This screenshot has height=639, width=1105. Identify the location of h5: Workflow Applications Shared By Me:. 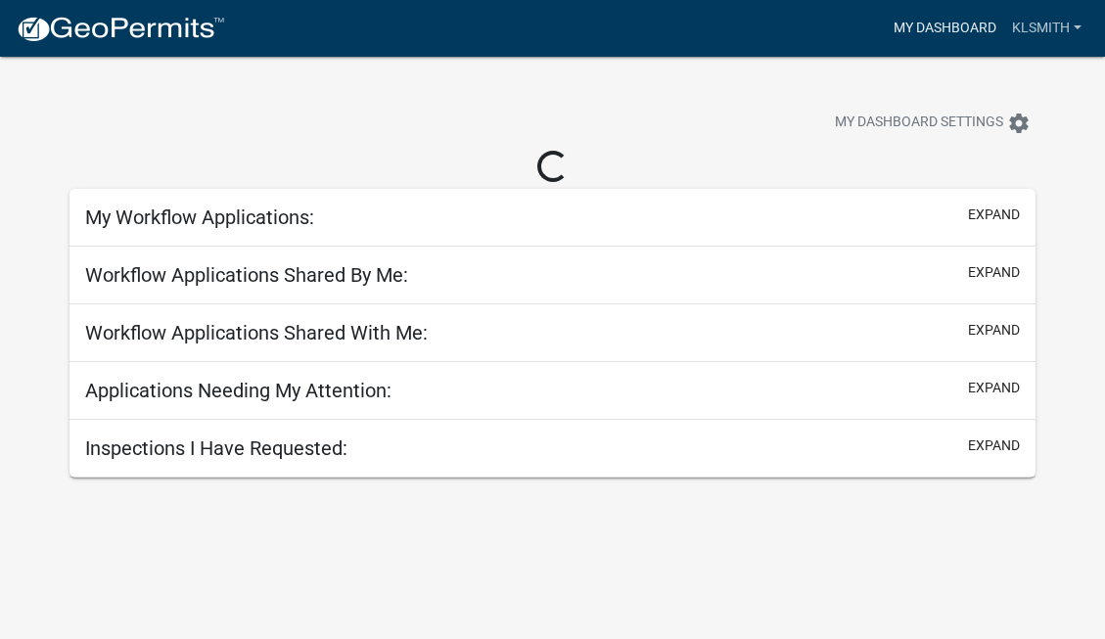
(247, 275).